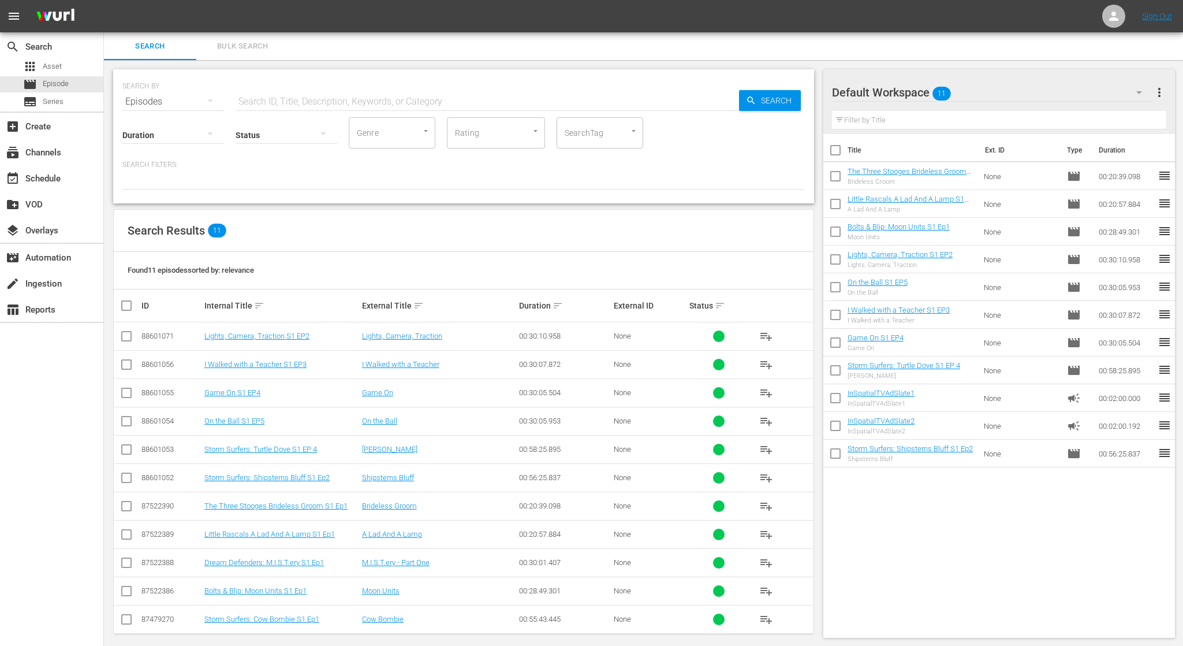 Image resolution: width=1183 pixels, height=646 pixels. Describe the element at coordinates (913, 150) in the screenshot. I see `th: Title` at that location.